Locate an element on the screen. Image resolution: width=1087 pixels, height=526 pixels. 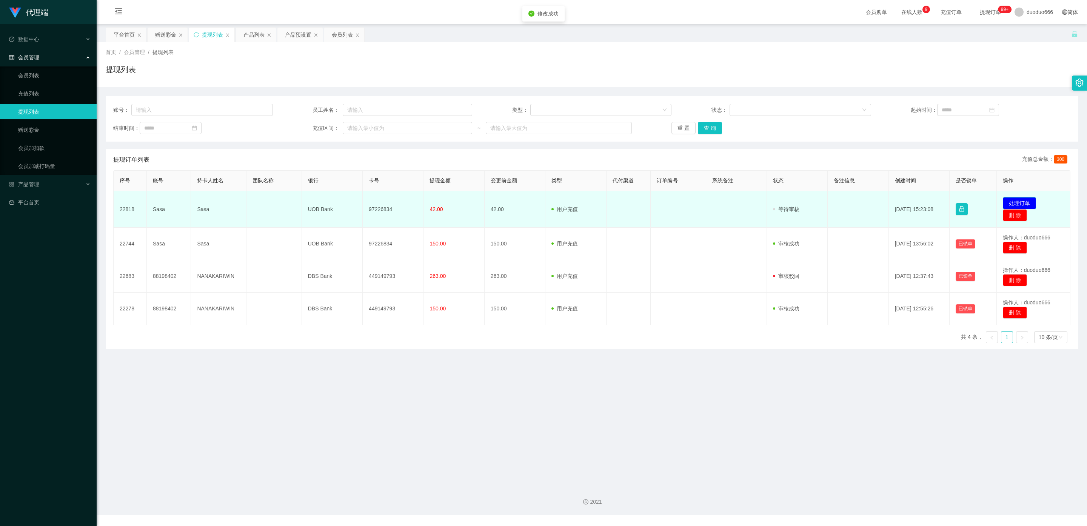
span: 变更前金额 is located at coordinates (504, 180).